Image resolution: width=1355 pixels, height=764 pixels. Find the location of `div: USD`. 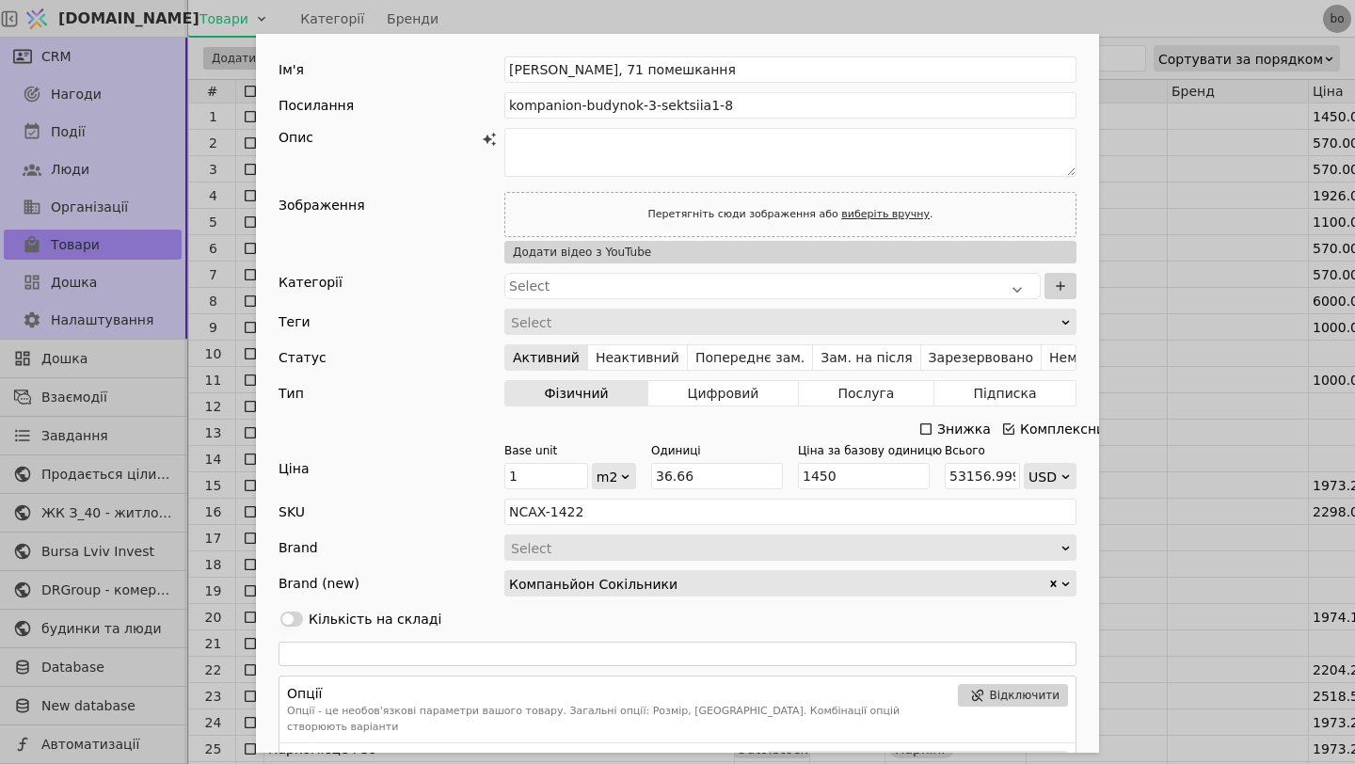

div: USD is located at coordinates (1043, 477).